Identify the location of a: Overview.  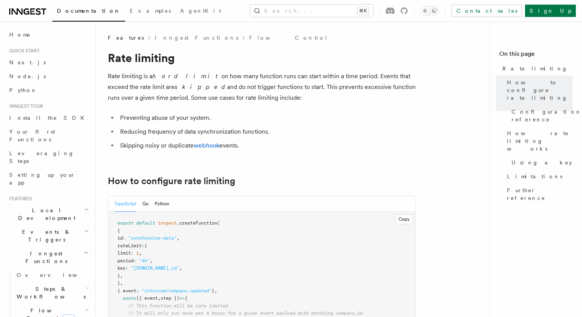
(52, 275).